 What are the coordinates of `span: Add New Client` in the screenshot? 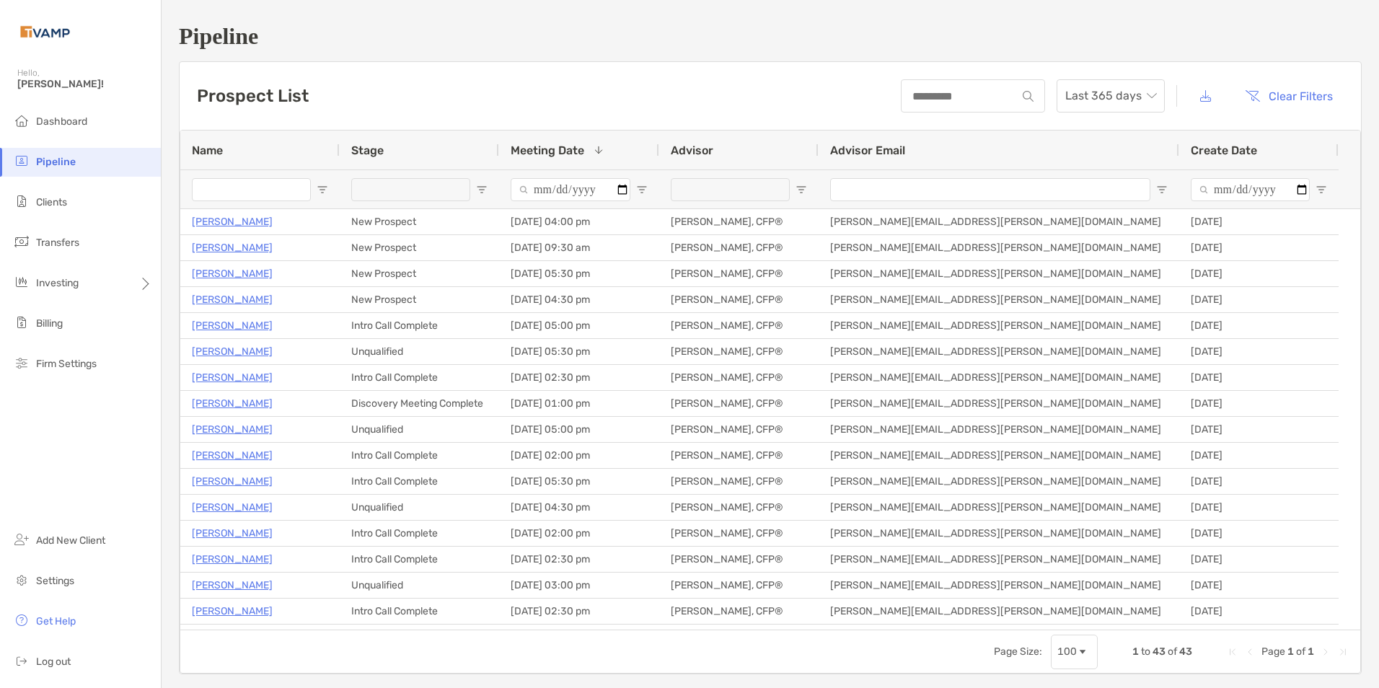 It's located at (71, 540).